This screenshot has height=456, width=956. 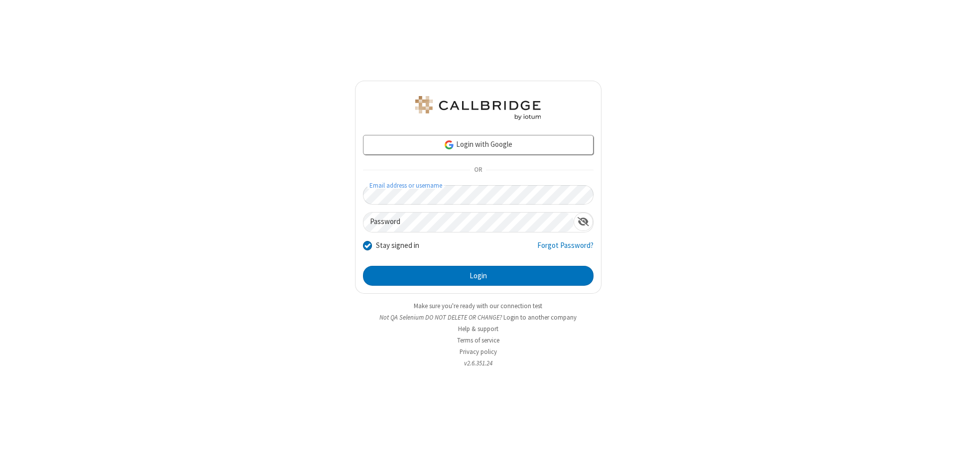 What do you see at coordinates (478, 351) in the screenshot?
I see `a: Privacy policy` at bounding box center [478, 351].